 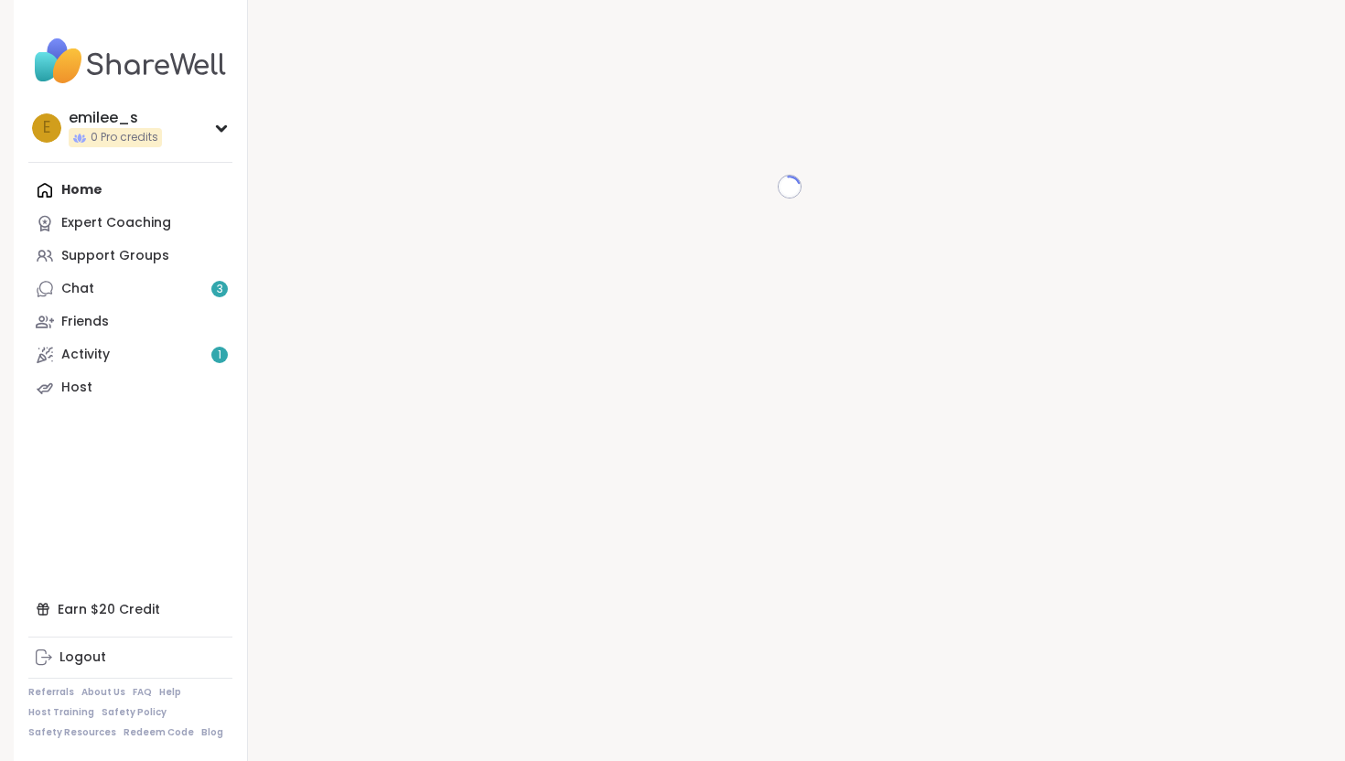 What do you see at coordinates (158, 733) in the screenshot?
I see `a: Redeem Code` at bounding box center [158, 733].